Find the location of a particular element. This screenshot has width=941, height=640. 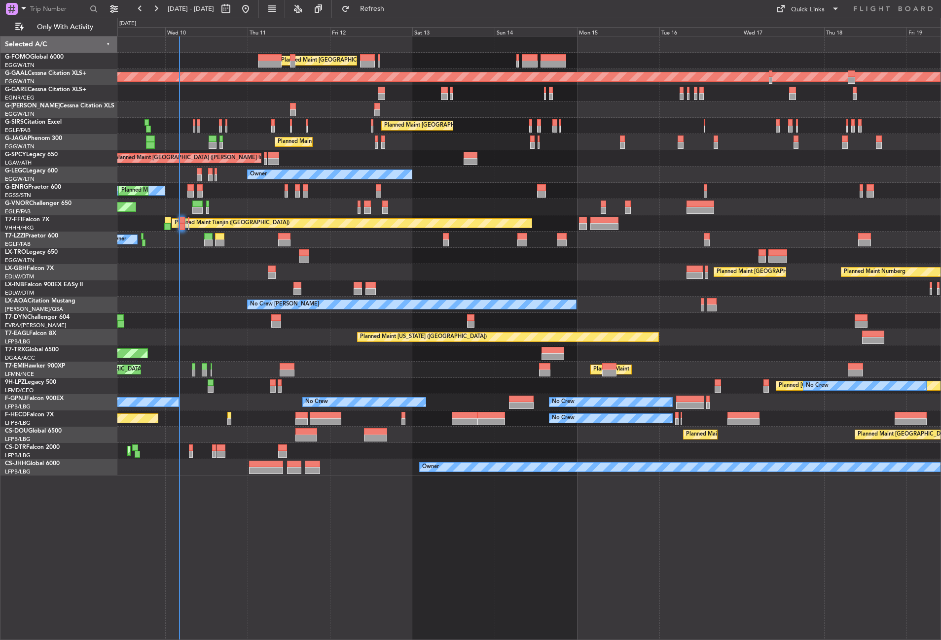

a: EGSS/STN is located at coordinates (18, 195).